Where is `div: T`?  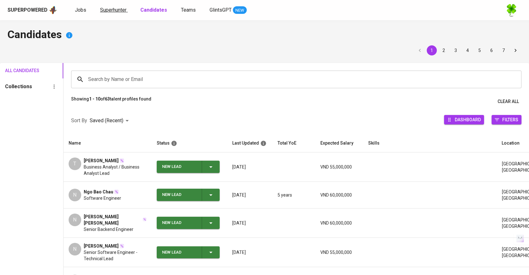
div: T is located at coordinates (75, 164).